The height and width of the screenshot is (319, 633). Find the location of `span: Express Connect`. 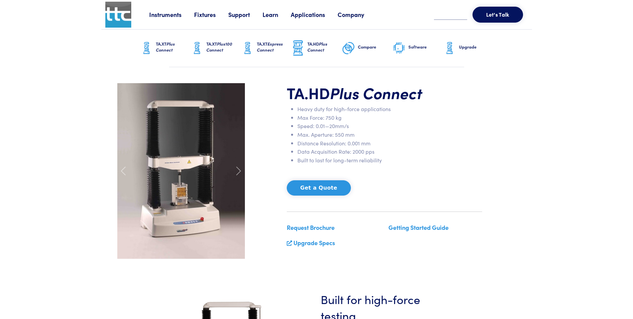

span: Express Connect is located at coordinates (270, 46).